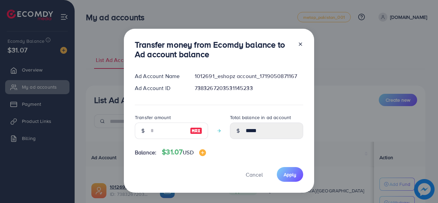 The height and width of the screenshot is (203, 438). What do you see at coordinates (159, 88) in the screenshot?
I see `div: Ad Account ID` at bounding box center [159, 88].